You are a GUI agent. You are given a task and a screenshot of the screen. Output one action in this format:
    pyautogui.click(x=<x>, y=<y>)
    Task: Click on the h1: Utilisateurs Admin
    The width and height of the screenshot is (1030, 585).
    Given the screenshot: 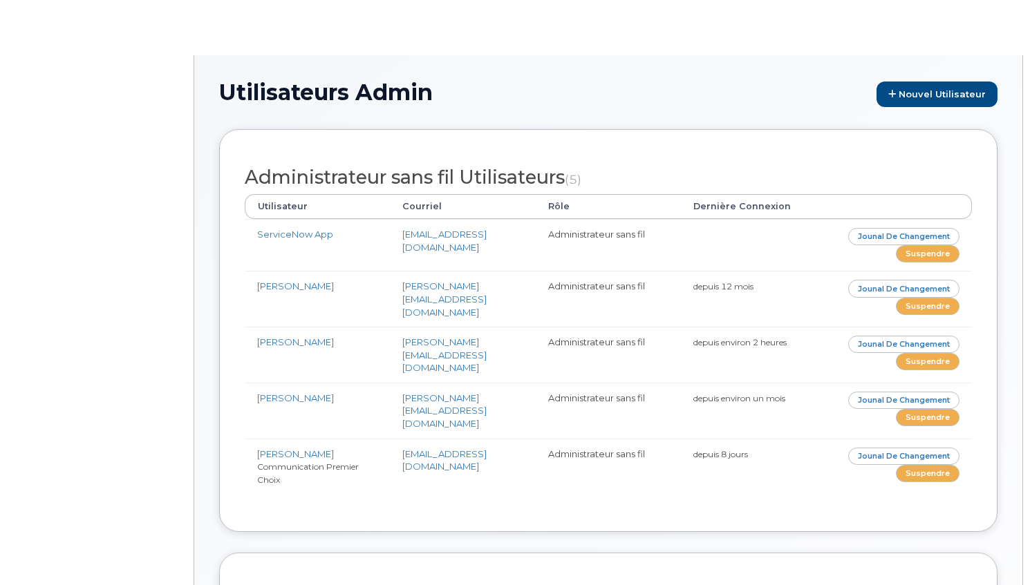 What is the action you would take?
    pyautogui.click(x=608, y=93)
    